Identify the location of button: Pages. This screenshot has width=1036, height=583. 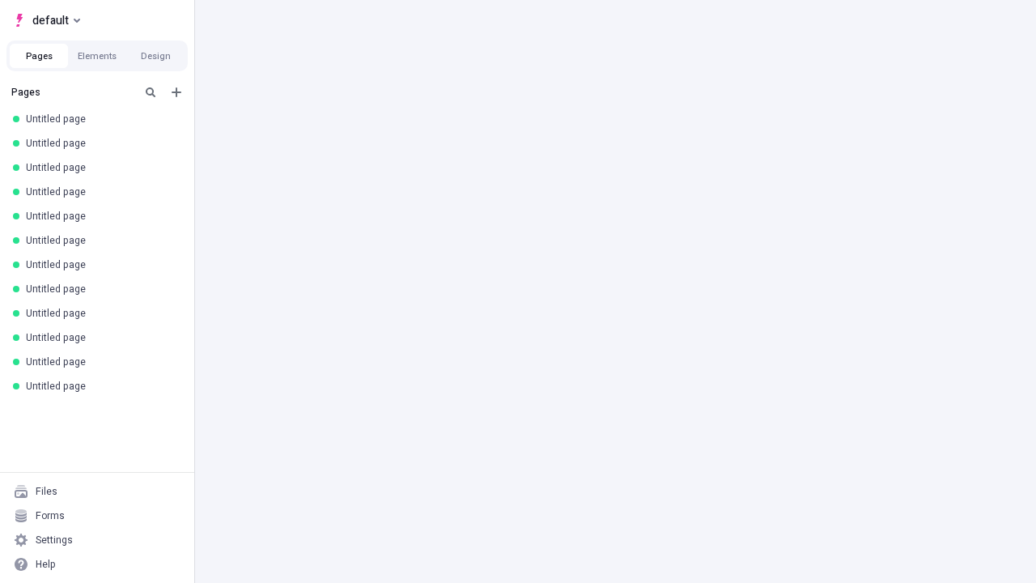
(39, 56).